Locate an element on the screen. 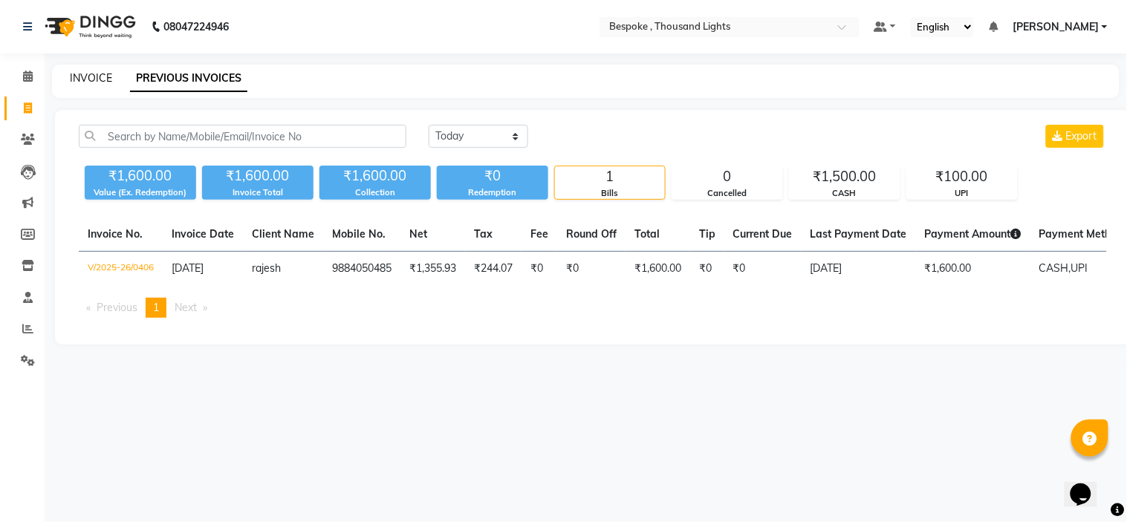 Image resolution: width=1127 pixels, height=522 pixels. span: Tax is located at coordinates (483, 234).